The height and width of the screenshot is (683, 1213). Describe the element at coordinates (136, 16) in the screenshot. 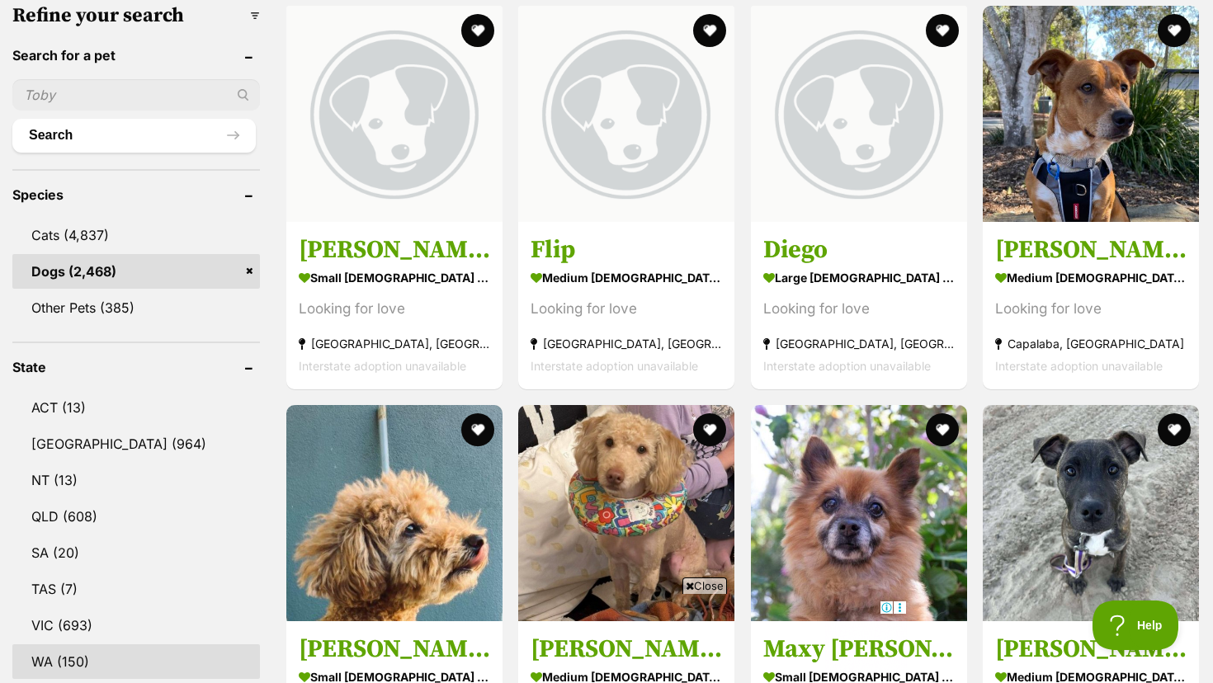

I see `h3: Refine your search` at that location.